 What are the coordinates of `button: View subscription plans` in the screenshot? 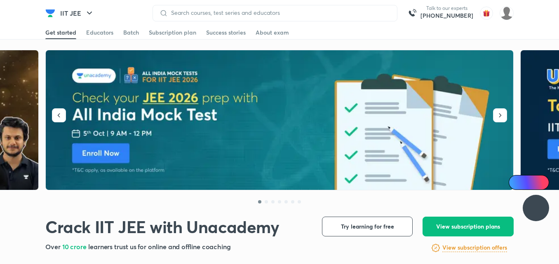 It's located at (468, 227).